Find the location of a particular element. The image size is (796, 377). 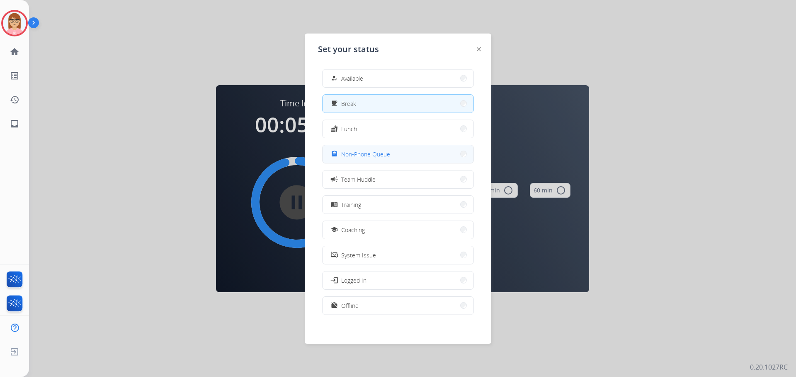

img: avatar is located at coordinates (15, 23).